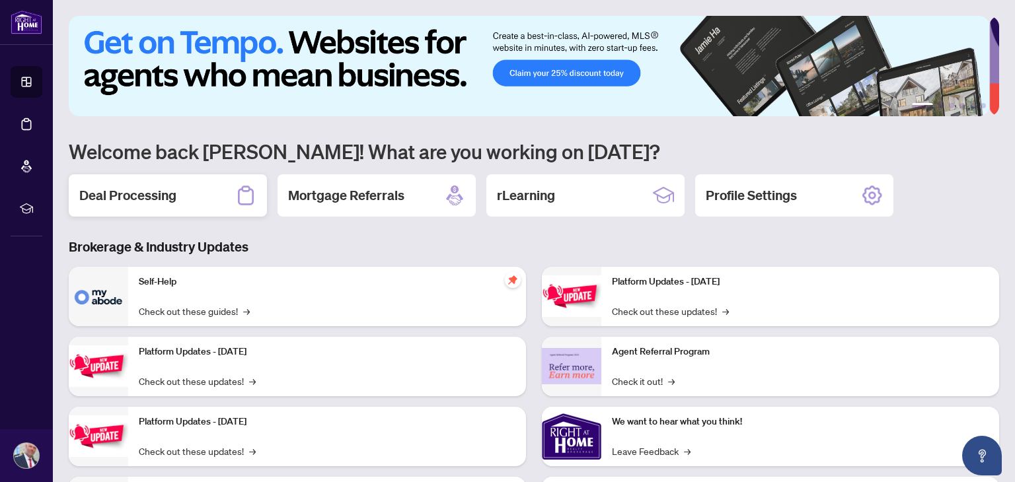 The height and width of the screenshot is (482, 1015). Describe the element at coordinates (127, 196) in the screenshot. I see `h2: Deal Processing` at that location.